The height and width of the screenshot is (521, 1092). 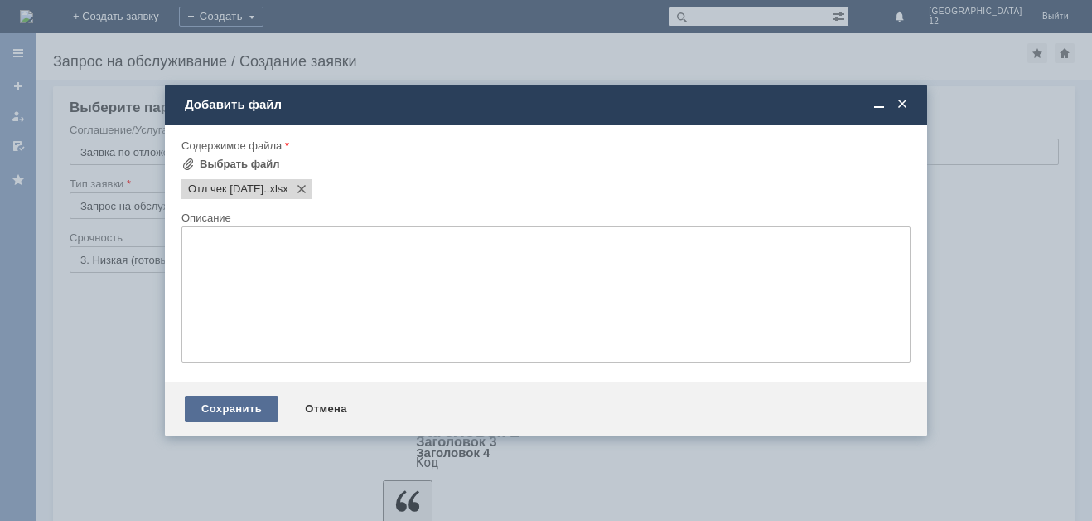 I want to click on div: Выбрать файл, so click(x=240, y=164).